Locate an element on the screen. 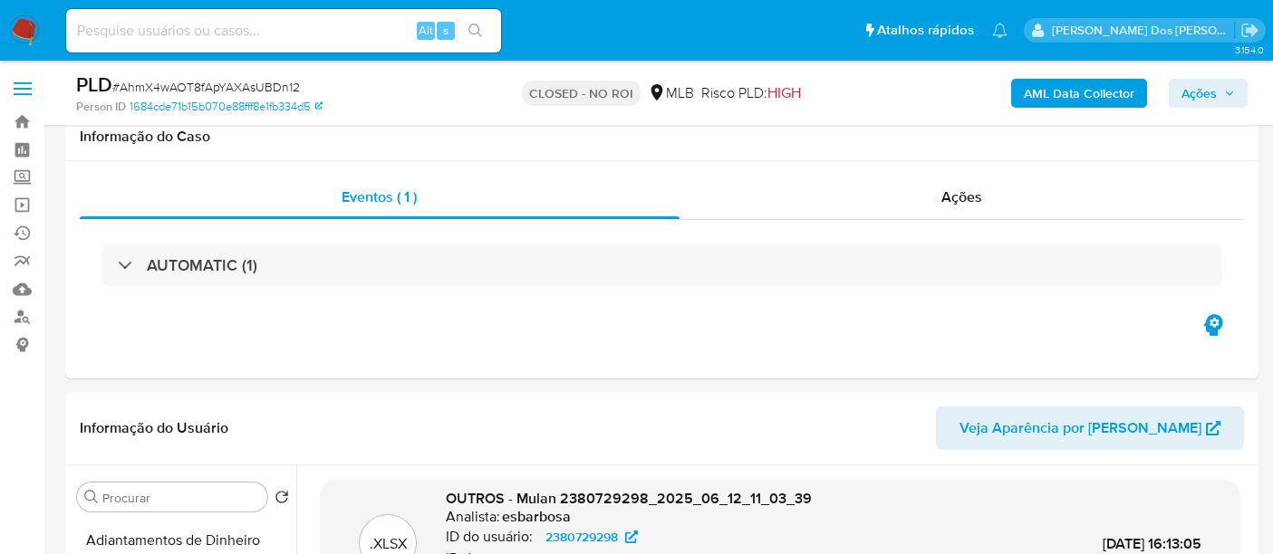 The width and height of the screenshot is (1273, 554). button: Retornar ao pedido padrão is located at coordinates (282, 500).